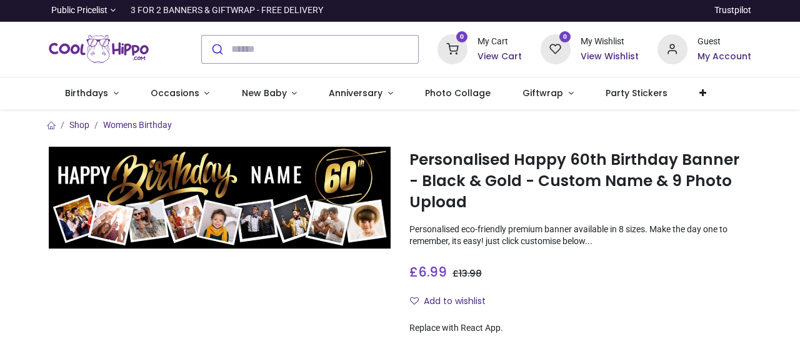 The width and height of the screenshot is (800, 344). Describe the element at coordinates (457, 93) in the screenshot. I see `span: Photo Collage` at that location.